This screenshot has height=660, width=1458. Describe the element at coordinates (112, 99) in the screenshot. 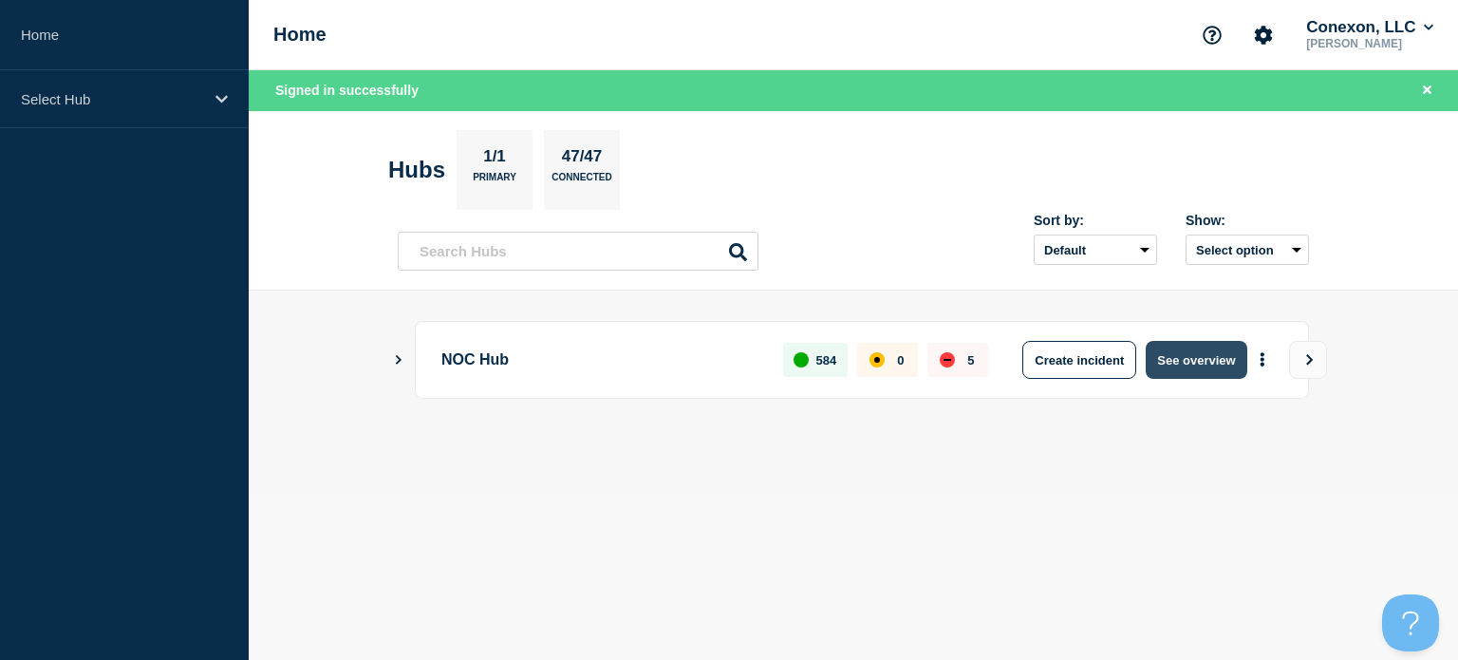

I see `p: Select Hub` at that location.